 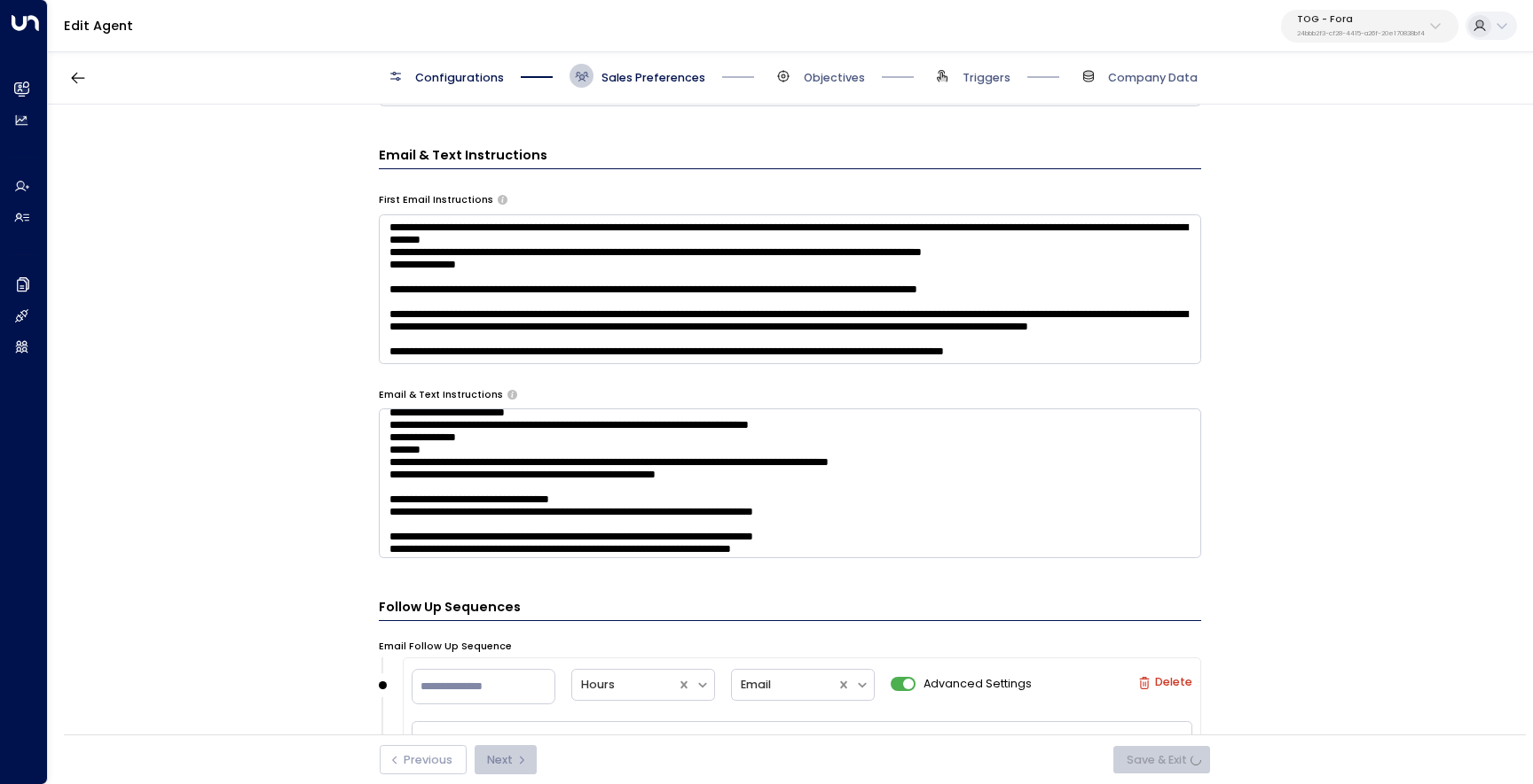 What do you see at coordinates (441, 395) in the screenshot?
I see `label: Email & Text Instructions` at bounding box center [441, 395].